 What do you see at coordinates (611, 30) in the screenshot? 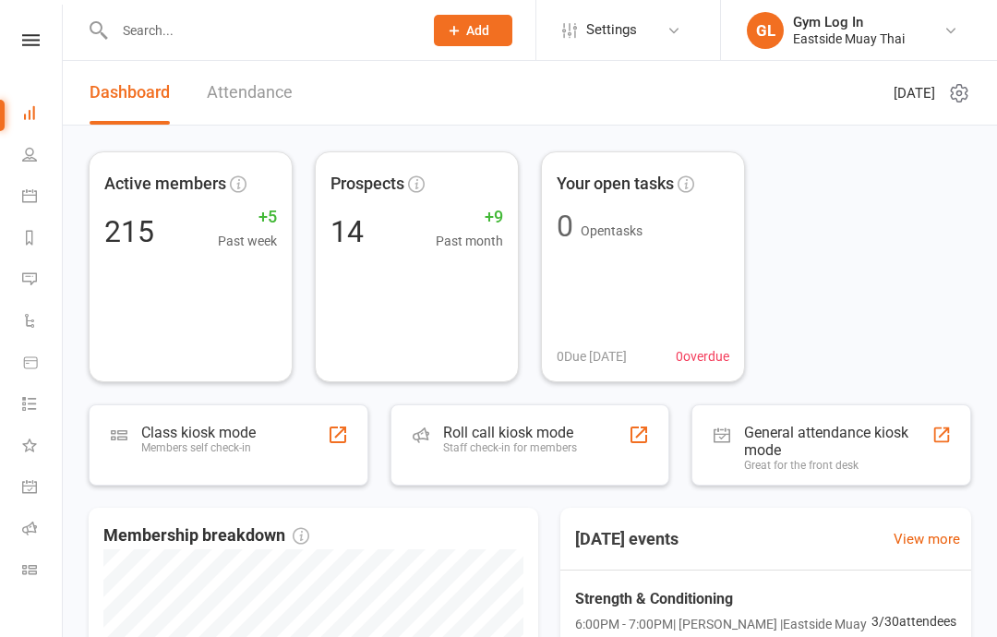
I see `span: Settings` at bounding box center [611, 30].